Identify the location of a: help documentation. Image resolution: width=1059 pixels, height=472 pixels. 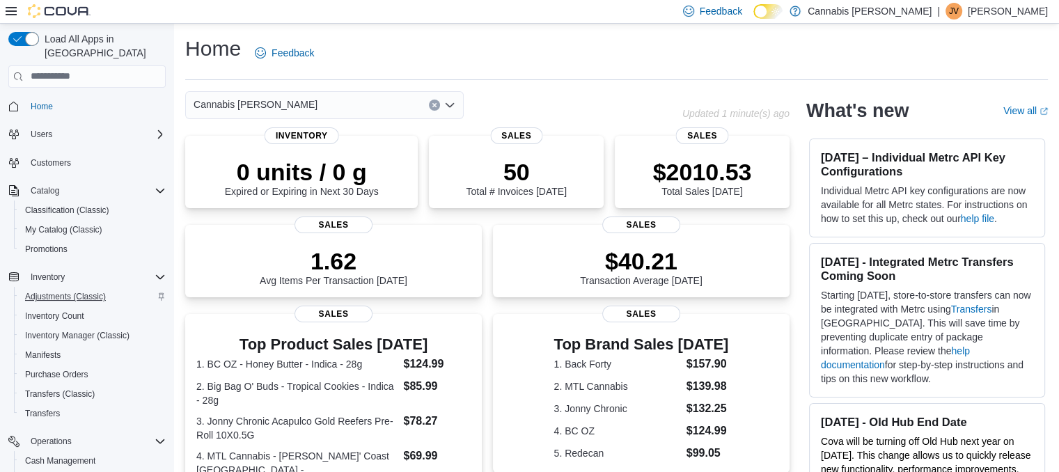
(895, 358).